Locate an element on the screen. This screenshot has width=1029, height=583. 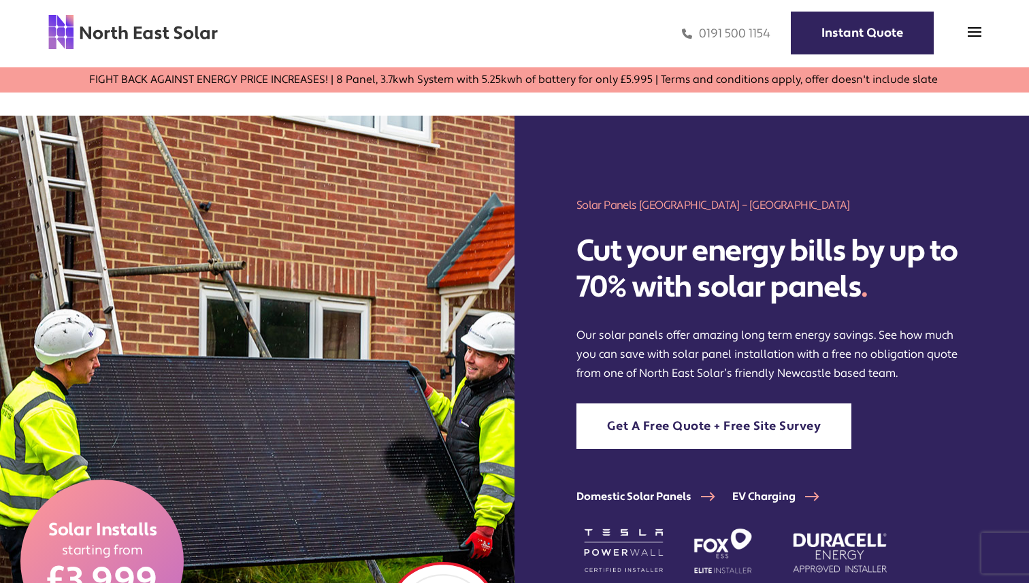
a: Instant Quote is located at coordinates (862, 33).